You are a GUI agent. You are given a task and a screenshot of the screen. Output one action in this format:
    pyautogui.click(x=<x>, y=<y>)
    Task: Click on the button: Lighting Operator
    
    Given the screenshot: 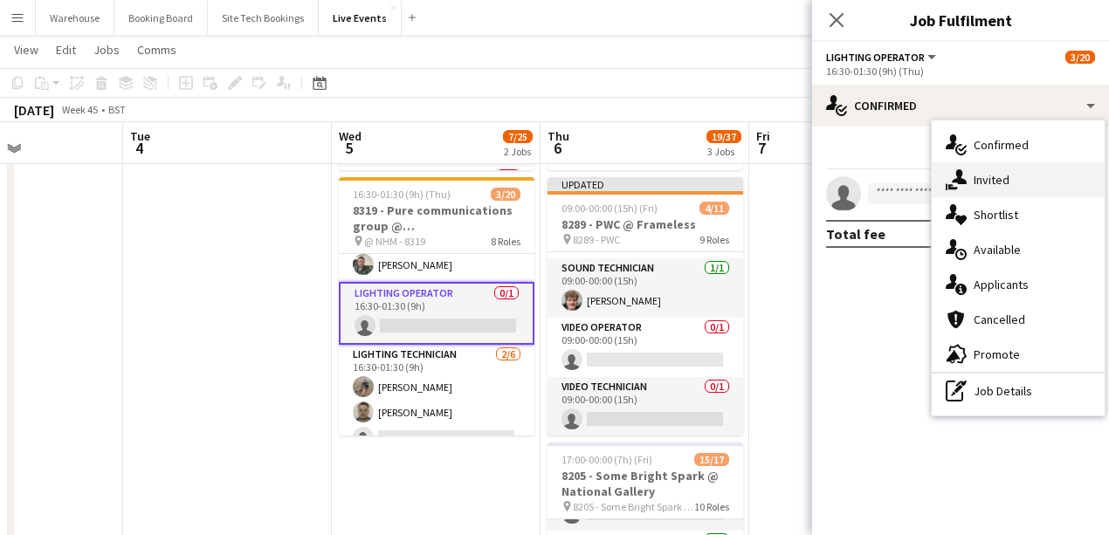 What is the action you would take?
    pyautogui.click(x=882, y=57)
    